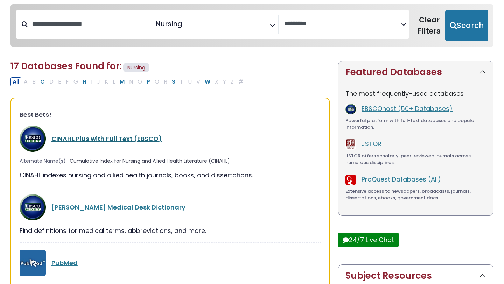  I want to click on div: Powerful platform with full-text databases and popular information., so click(416, 124).